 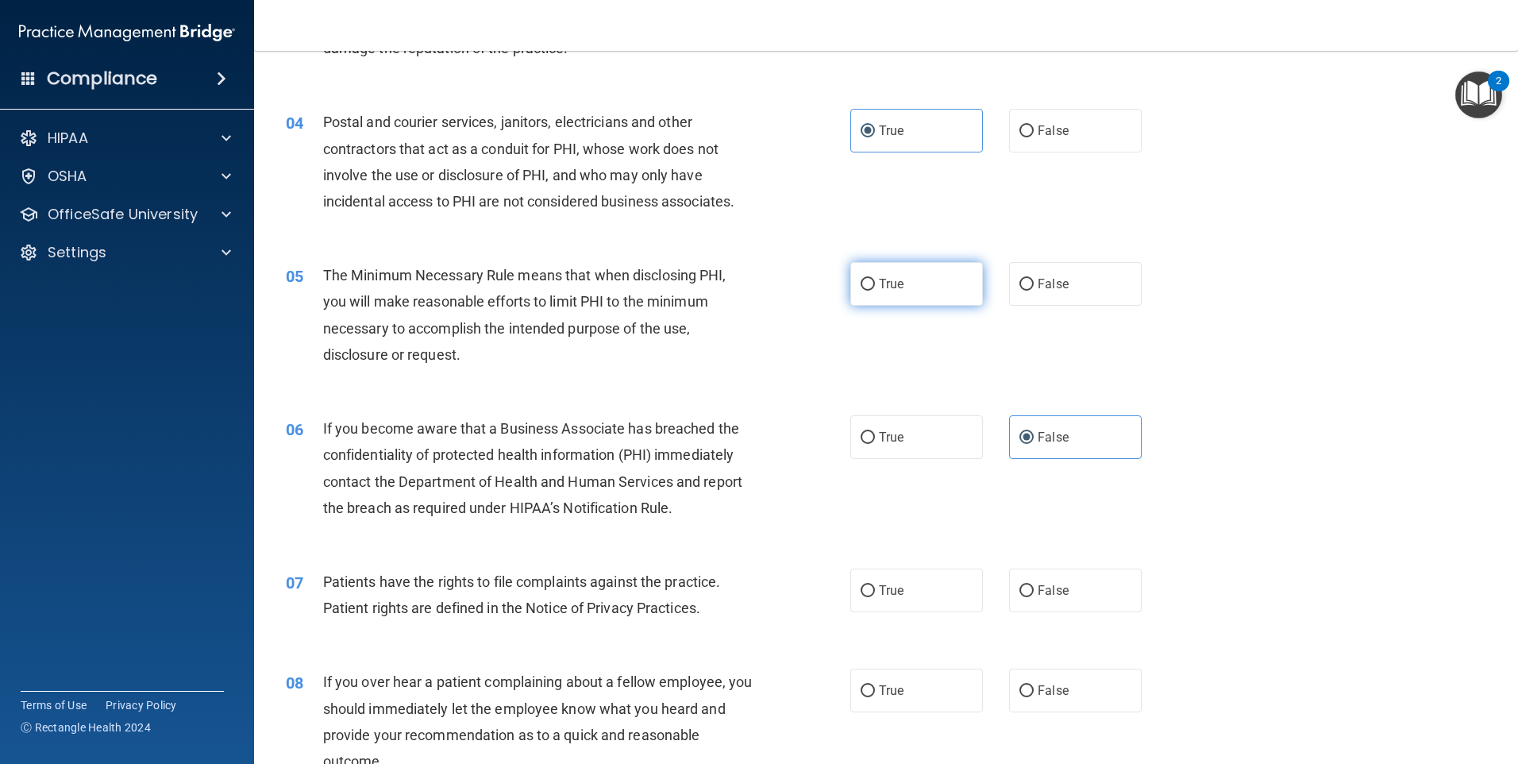 What do you see at coordinates (86, 727) in the screenshot?
I see `span: Ⓒ Rectangle Health 2024` at bounding box center [86, 727].